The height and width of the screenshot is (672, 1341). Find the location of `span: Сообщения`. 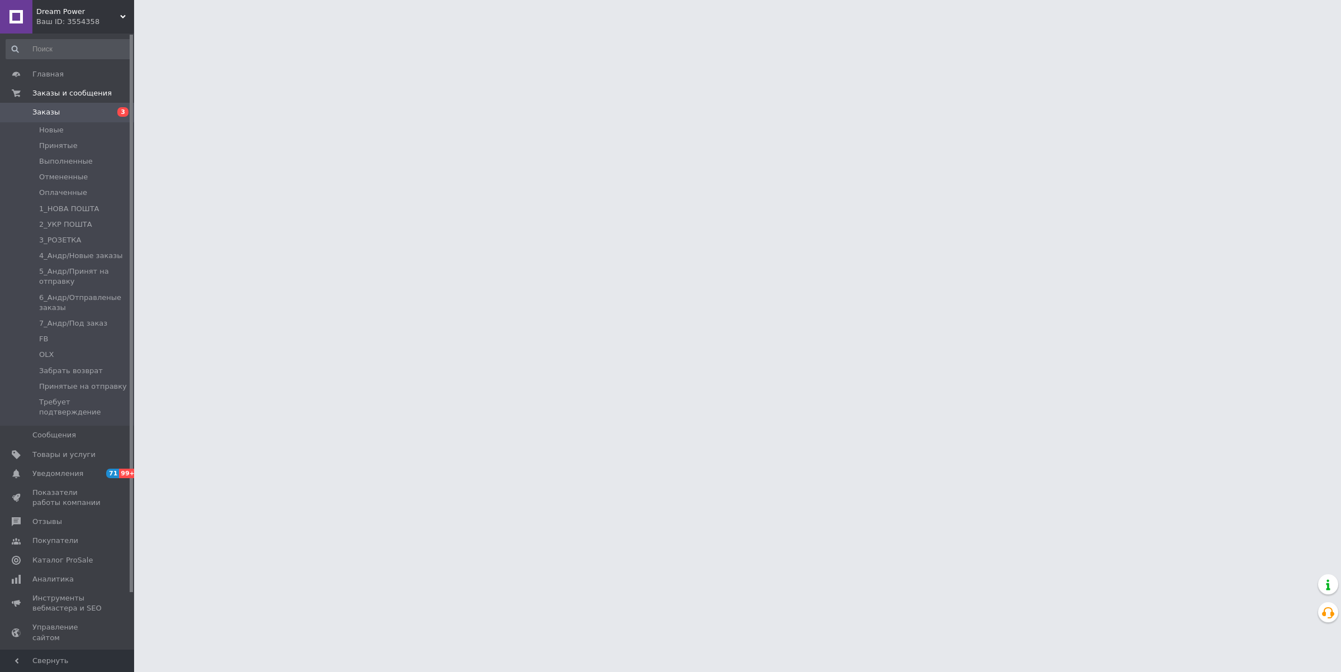

span: Сообщения is located at coordinates (54, 435).